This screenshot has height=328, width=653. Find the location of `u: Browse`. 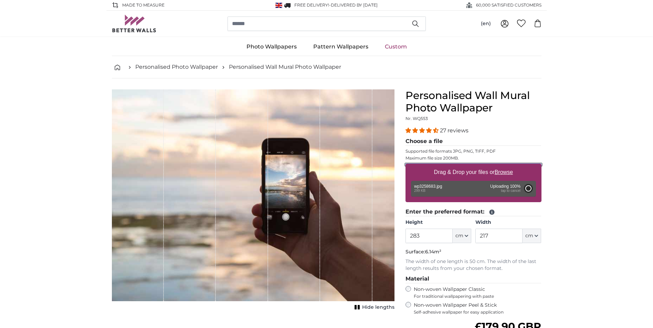

u: Browse is located at coordinates (503, 172).